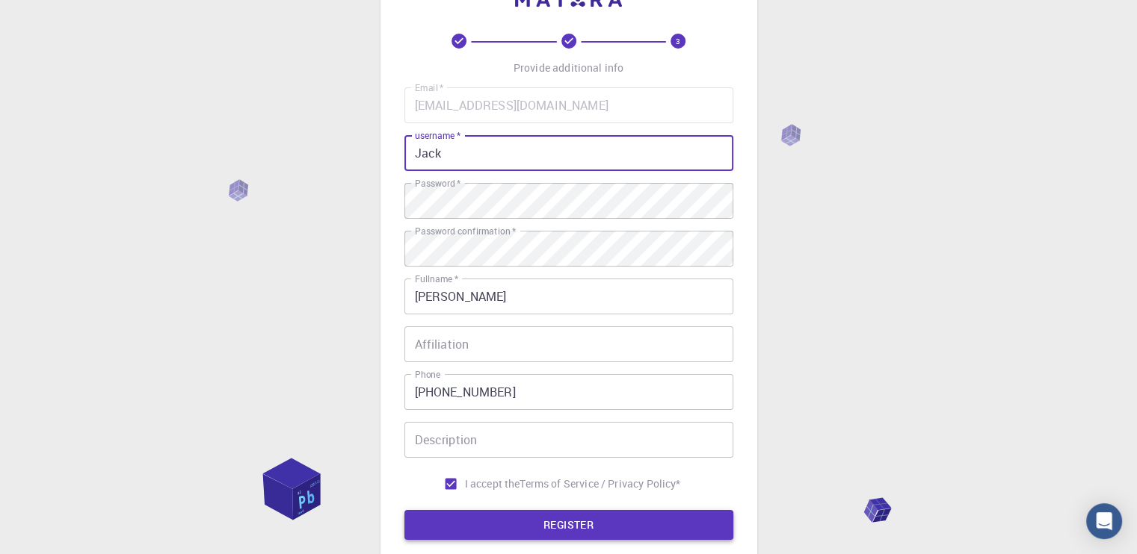  Describe the element at coordinates (599, 484) in the screenshot. I see `a: Terms of Service / Privacy Policy*` at that location.